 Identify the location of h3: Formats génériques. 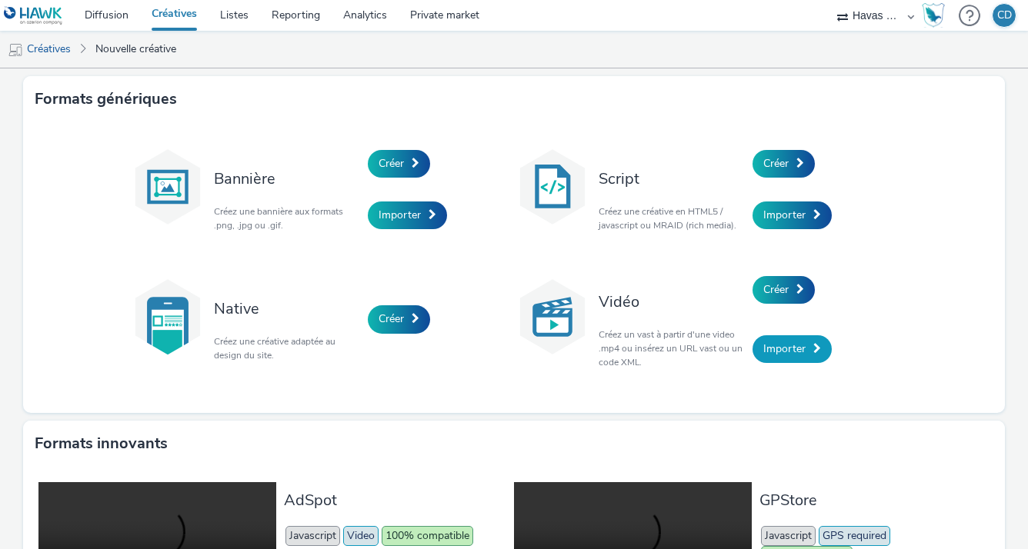
(105, 99).